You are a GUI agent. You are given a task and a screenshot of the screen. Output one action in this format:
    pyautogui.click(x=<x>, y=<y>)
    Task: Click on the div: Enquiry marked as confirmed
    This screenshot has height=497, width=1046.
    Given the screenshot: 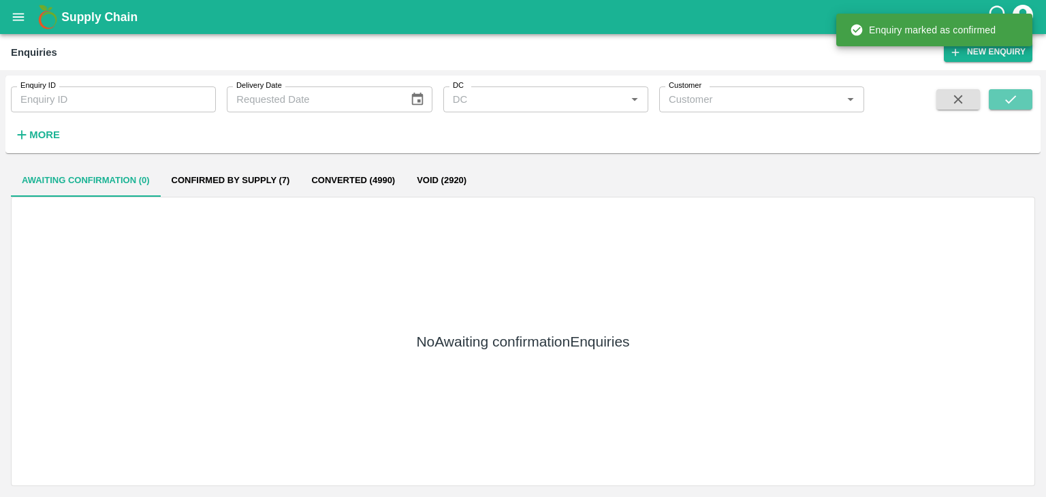 What is the action you would take?
    pyautogui.click(x=923, y=30)
    